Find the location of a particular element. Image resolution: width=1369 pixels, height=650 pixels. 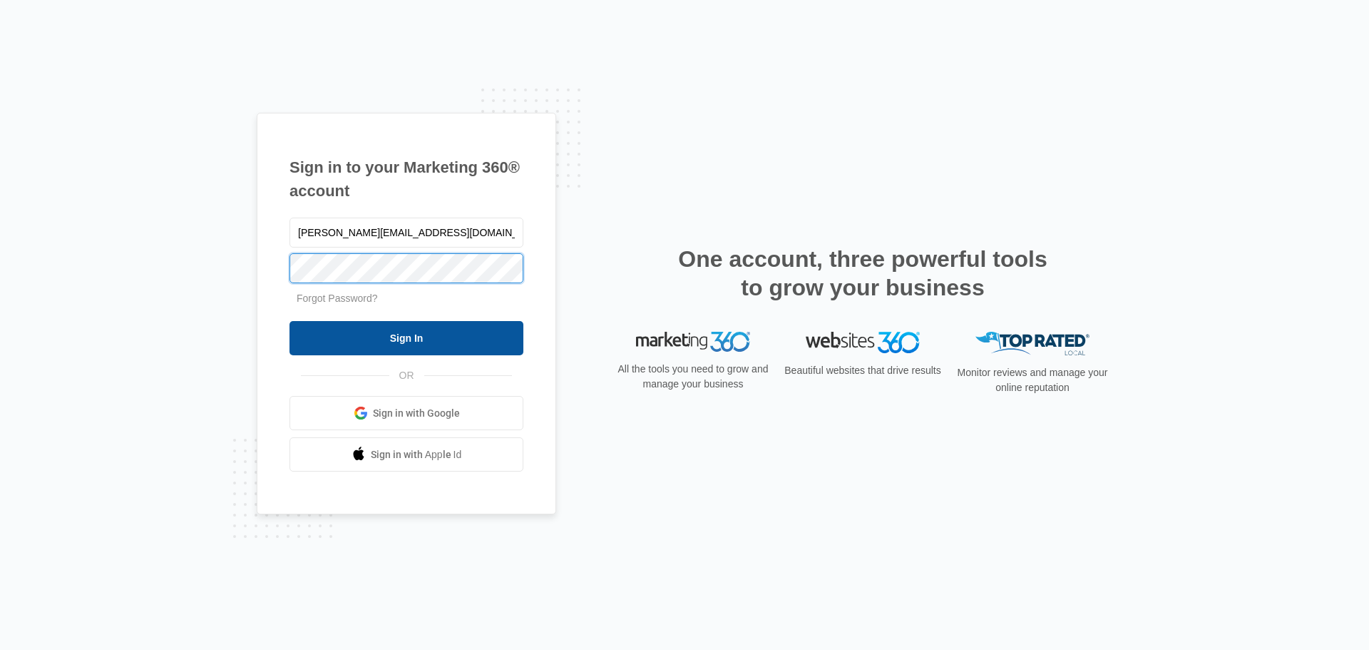

img: Top Rated Local is located at coordinates (1032, 343).